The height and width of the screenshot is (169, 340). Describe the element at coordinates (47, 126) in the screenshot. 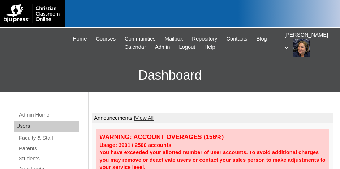

I see `div: Users` at that location.